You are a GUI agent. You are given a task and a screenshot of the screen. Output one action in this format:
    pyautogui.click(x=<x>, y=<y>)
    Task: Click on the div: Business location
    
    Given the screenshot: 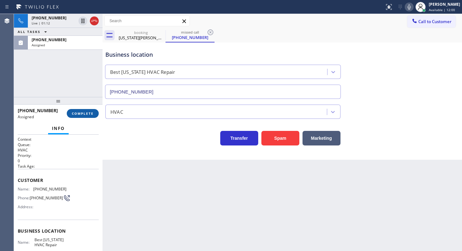 What is the action you would take?
    pyautogui.click(x=223, y=54)
    